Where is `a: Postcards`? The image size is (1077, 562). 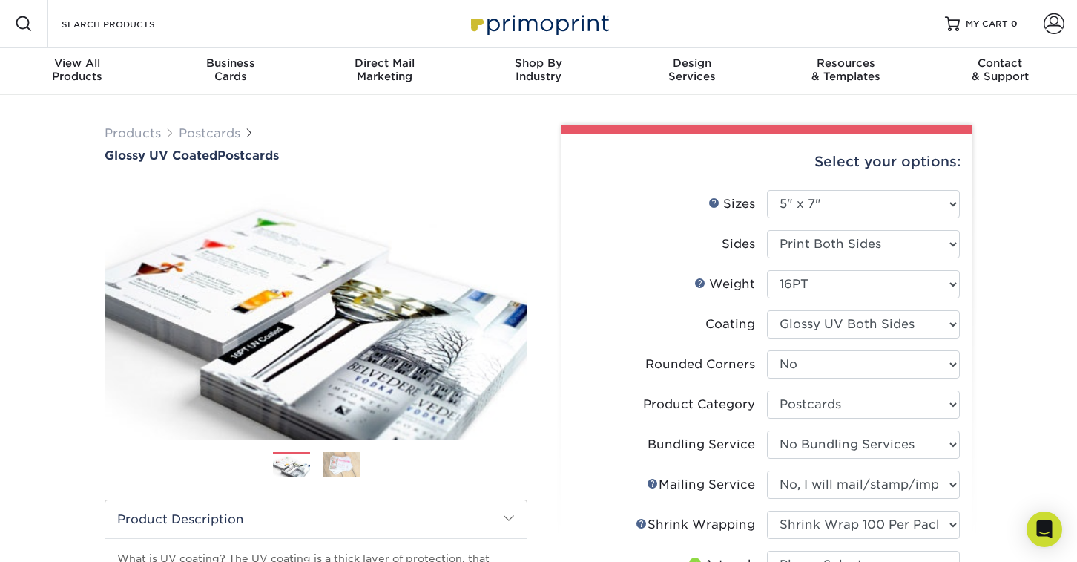
a: Postcards is located at coordinates (209, 133).